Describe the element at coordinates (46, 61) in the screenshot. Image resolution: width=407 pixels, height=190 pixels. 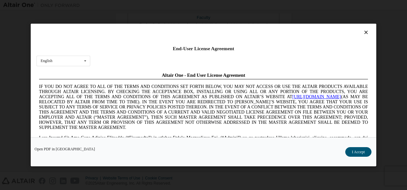
I see `div: English` at that location.